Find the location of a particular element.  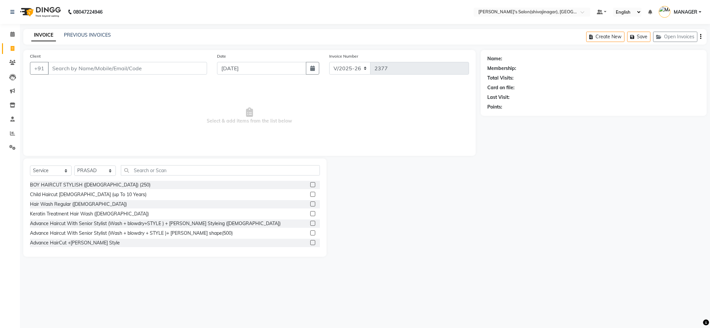

button: Create New is located at coordinates (605, 37).